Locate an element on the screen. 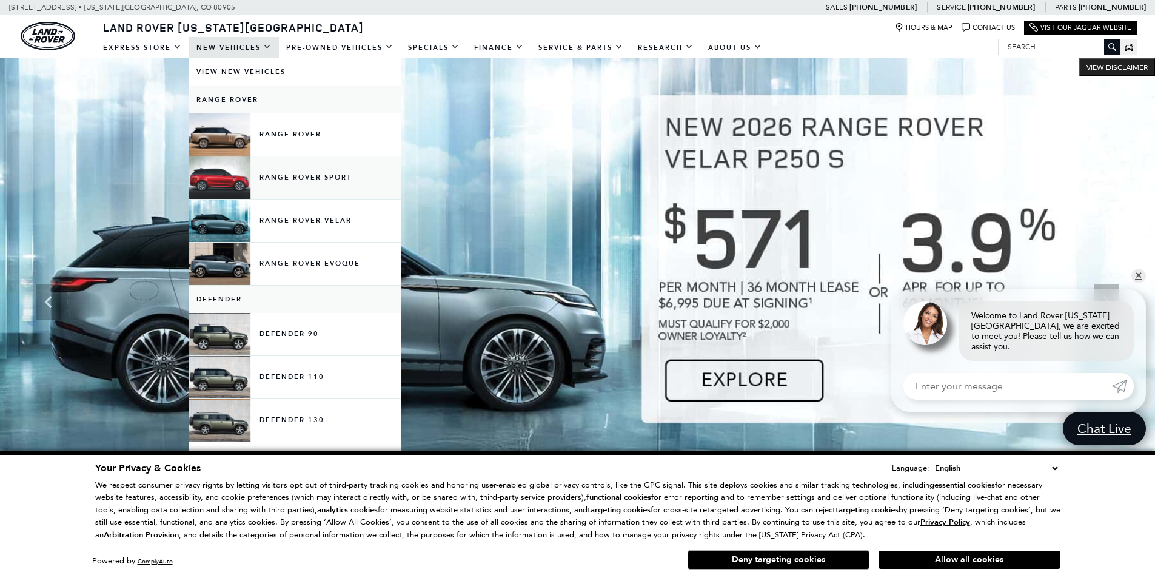 This screenshot has height=578, width=1155. span: Parts is located at coordinates (1066, 7).